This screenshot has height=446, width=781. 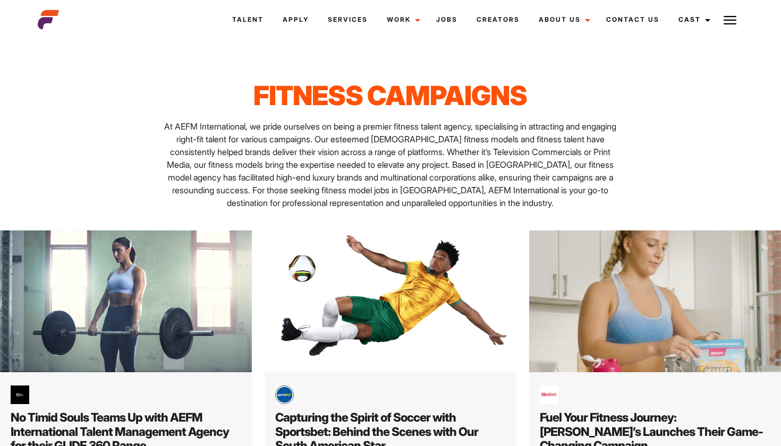 I want to click on img: cropped-aefm-brand-fav-22-square.png, so click(x=48, y=20).